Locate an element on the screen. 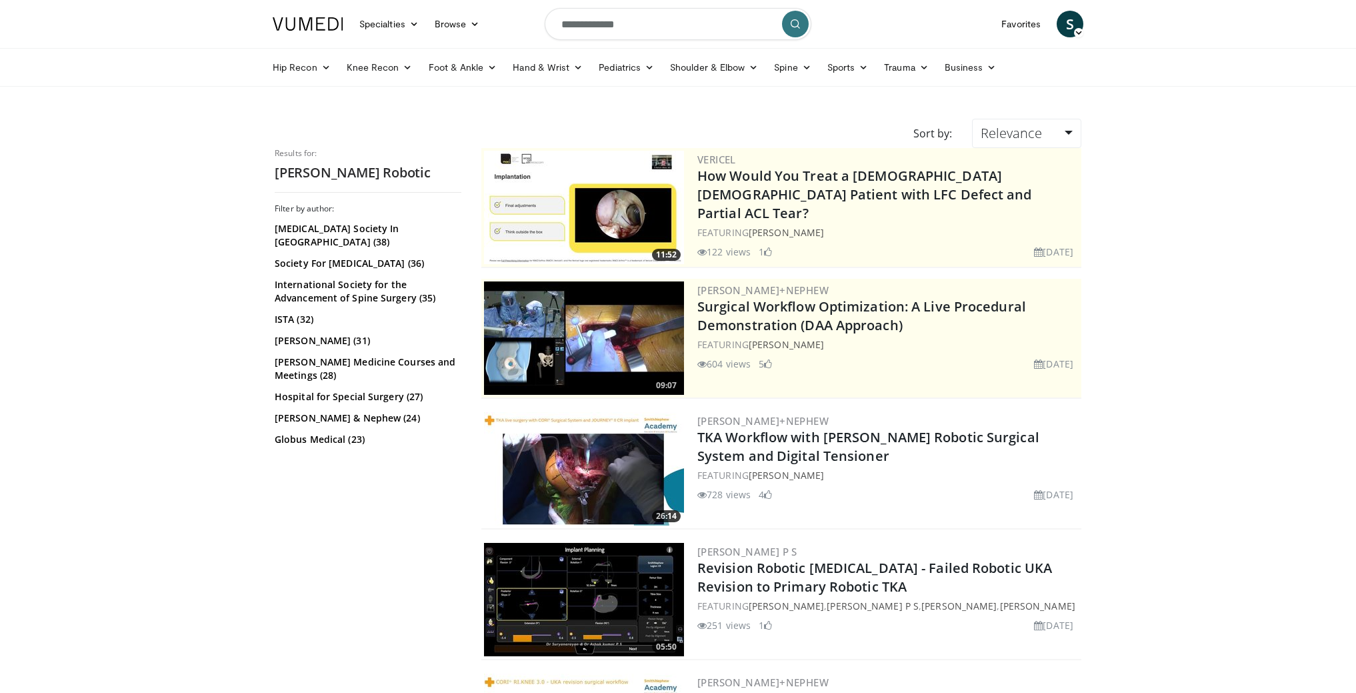 The width and height of the screenshot is (1356, 693). span: 09:07 is located at coordinates (666, 385).